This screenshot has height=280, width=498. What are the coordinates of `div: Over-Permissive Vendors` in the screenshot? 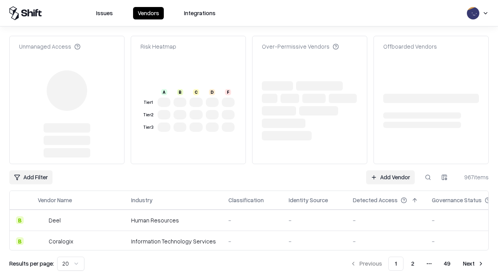 It's located at (301, 46).